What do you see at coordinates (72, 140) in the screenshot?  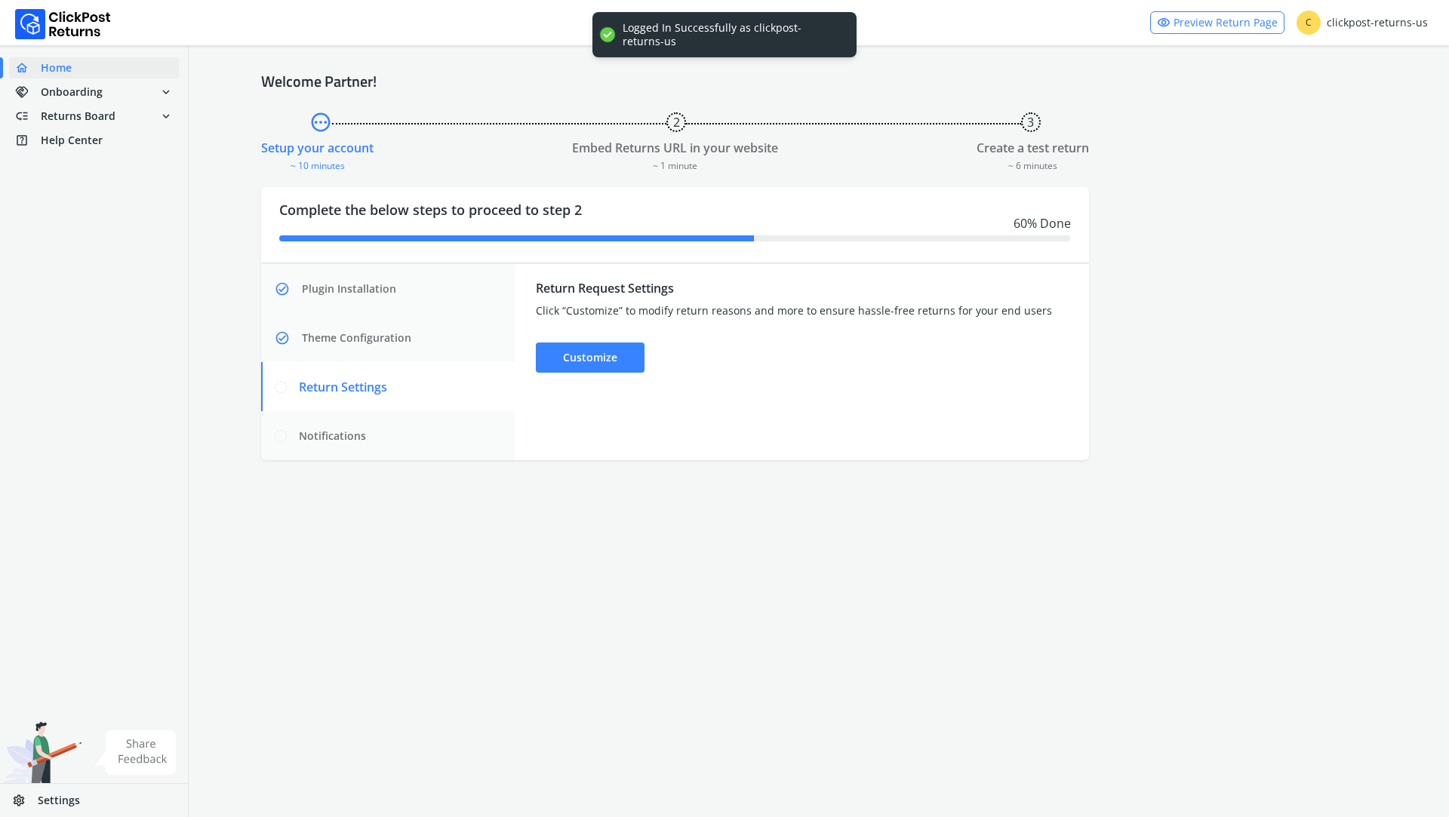 I see `span: Help Center` at bounding box center [72, 140].